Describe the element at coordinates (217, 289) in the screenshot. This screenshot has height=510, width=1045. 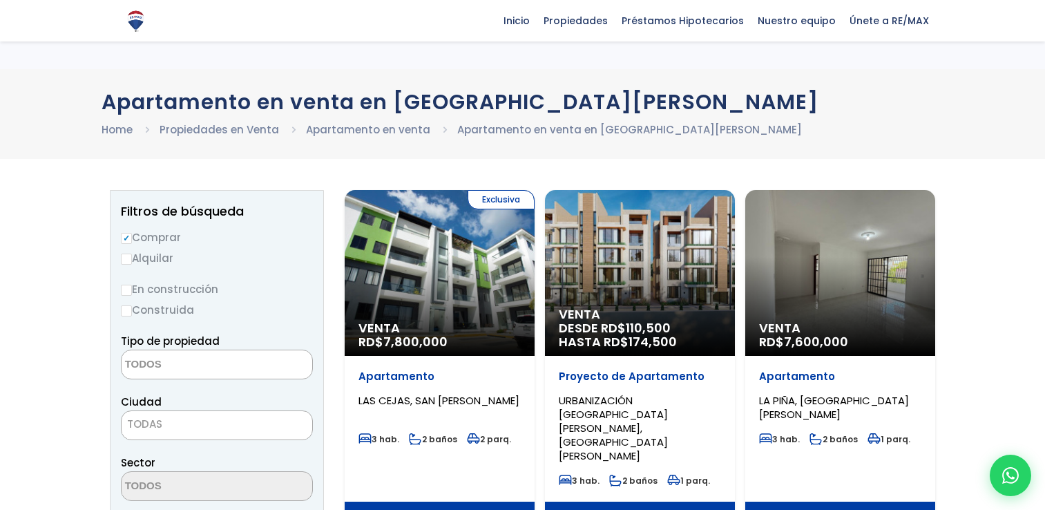
I see `label: En construcción` at that location.